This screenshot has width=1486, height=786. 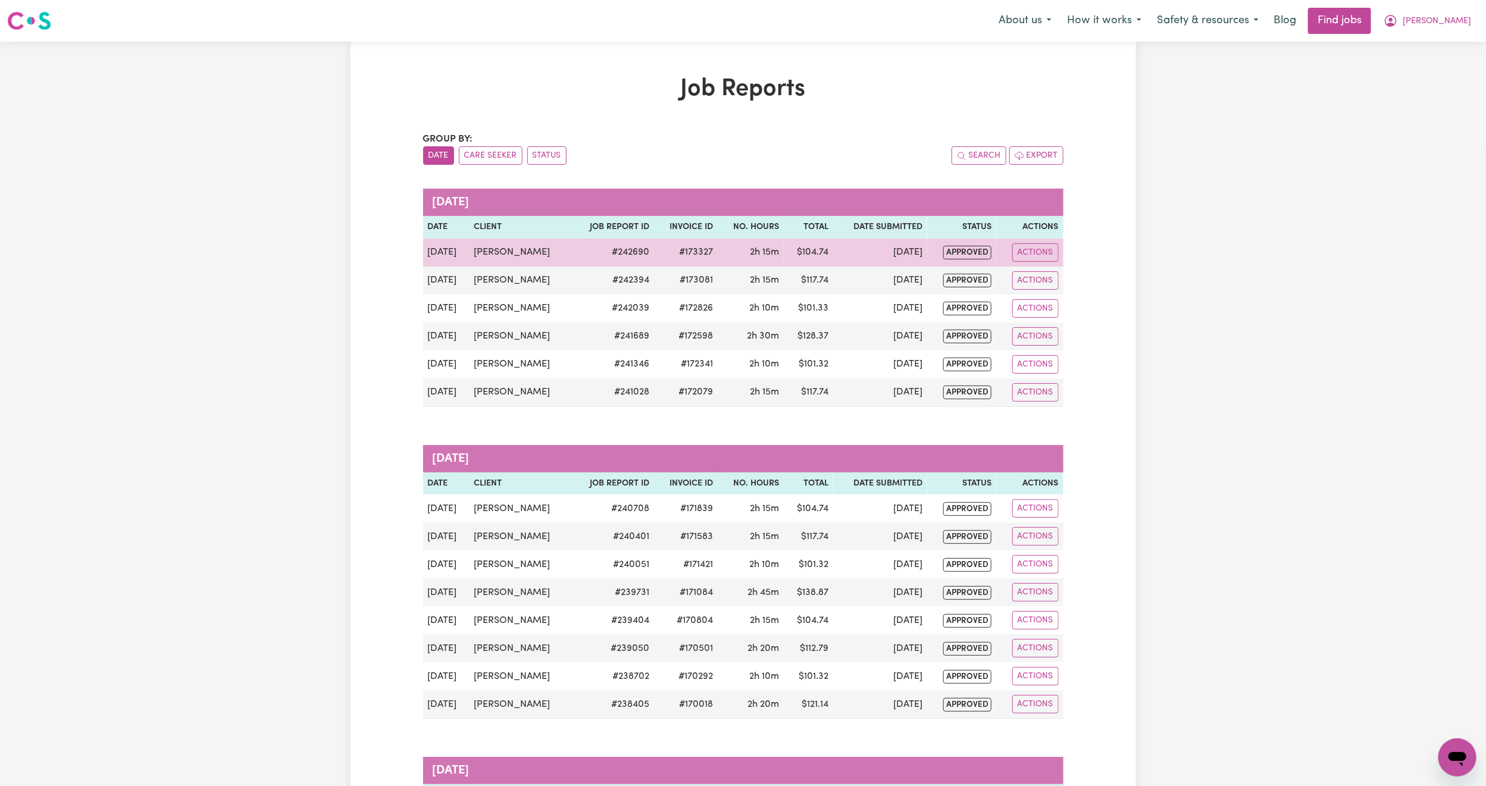 What do you see at coordinates (808, 336) in the screenshot?
I see `td: $ 128.37` at bounding box center [808, 336].